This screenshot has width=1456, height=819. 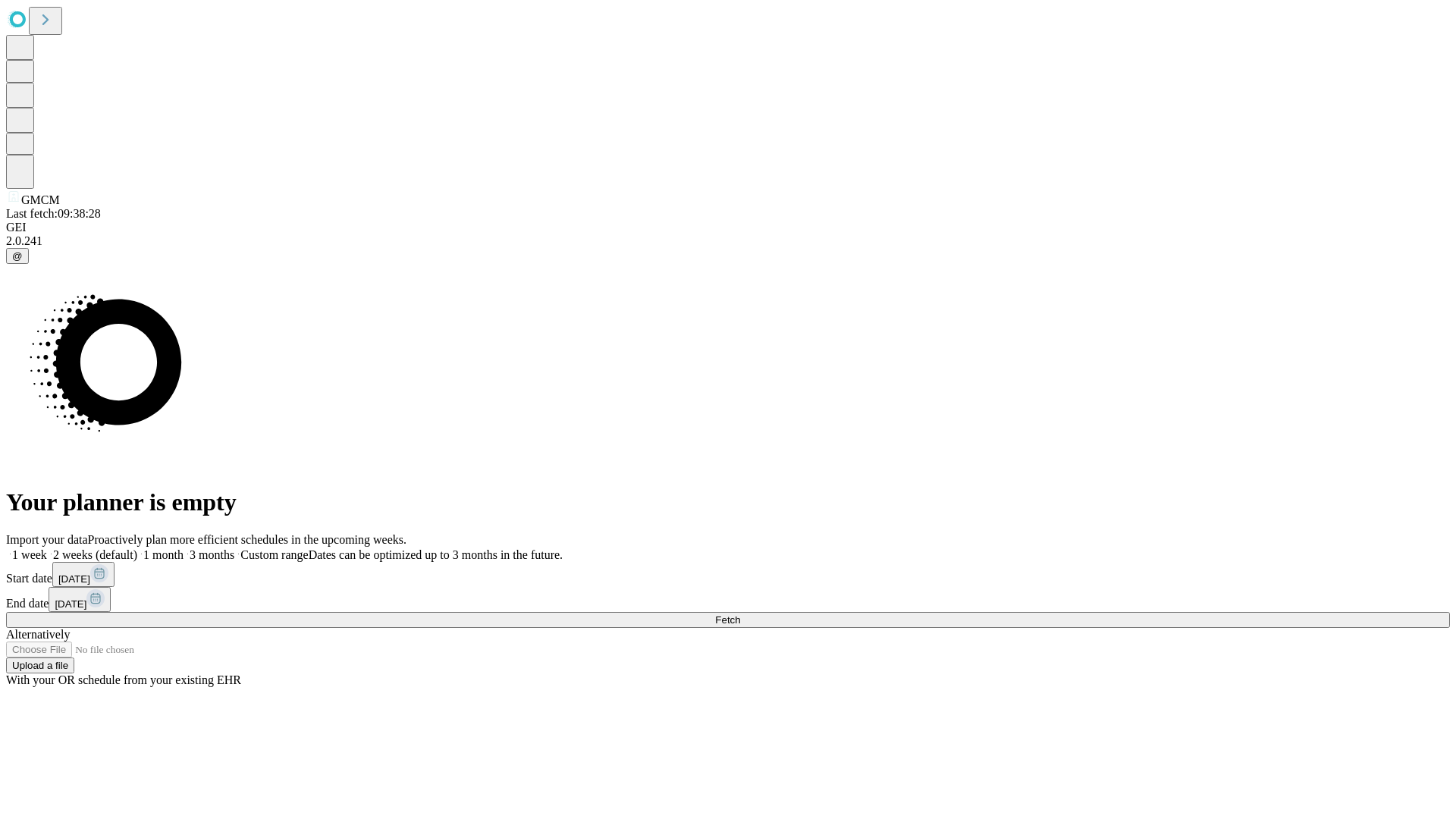 What do you see at coordinates (728, 620) in the screenshot?
I see `button: Fetch` at bounding box center [728, 620].